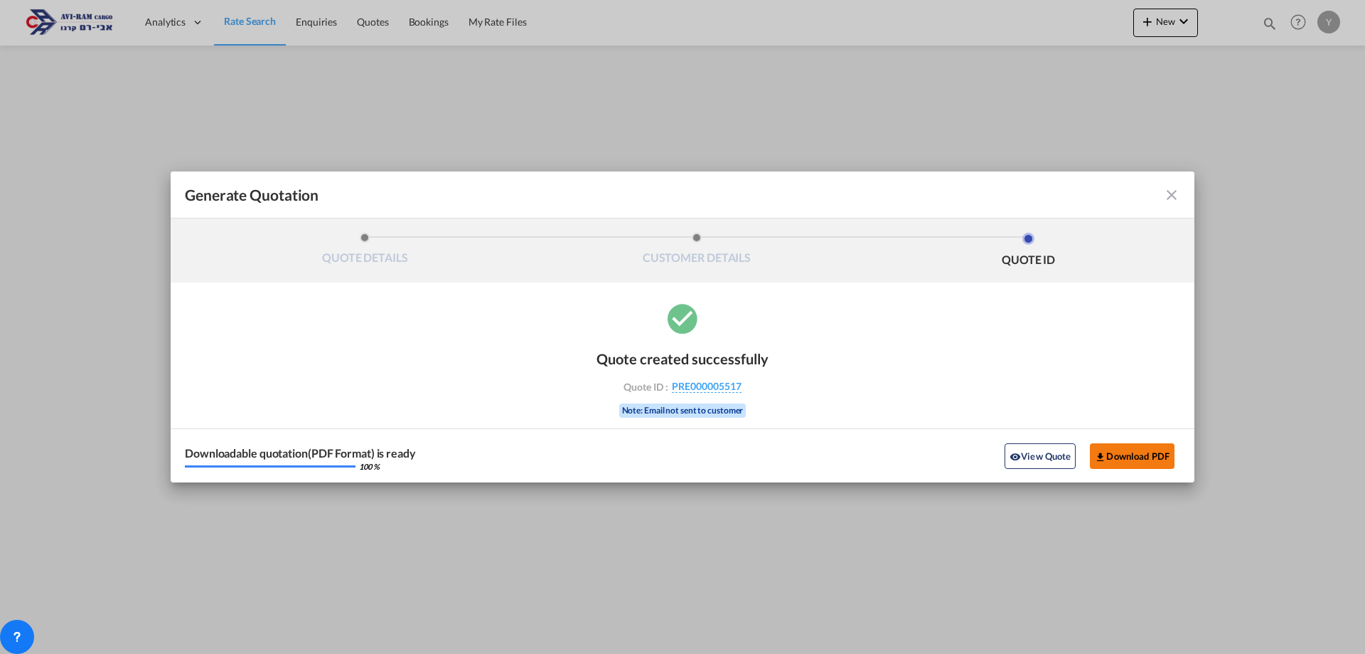 This screenshot has height=654, width=1365. I want to click on div: Quote ID :, so click(683, 386).